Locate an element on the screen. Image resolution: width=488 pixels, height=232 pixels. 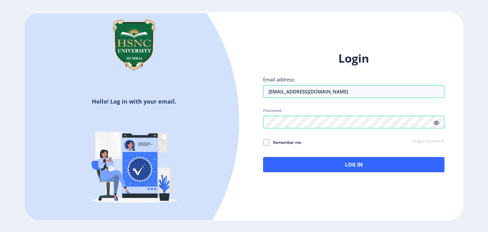
a: Register is located at coordinates (175, 224).